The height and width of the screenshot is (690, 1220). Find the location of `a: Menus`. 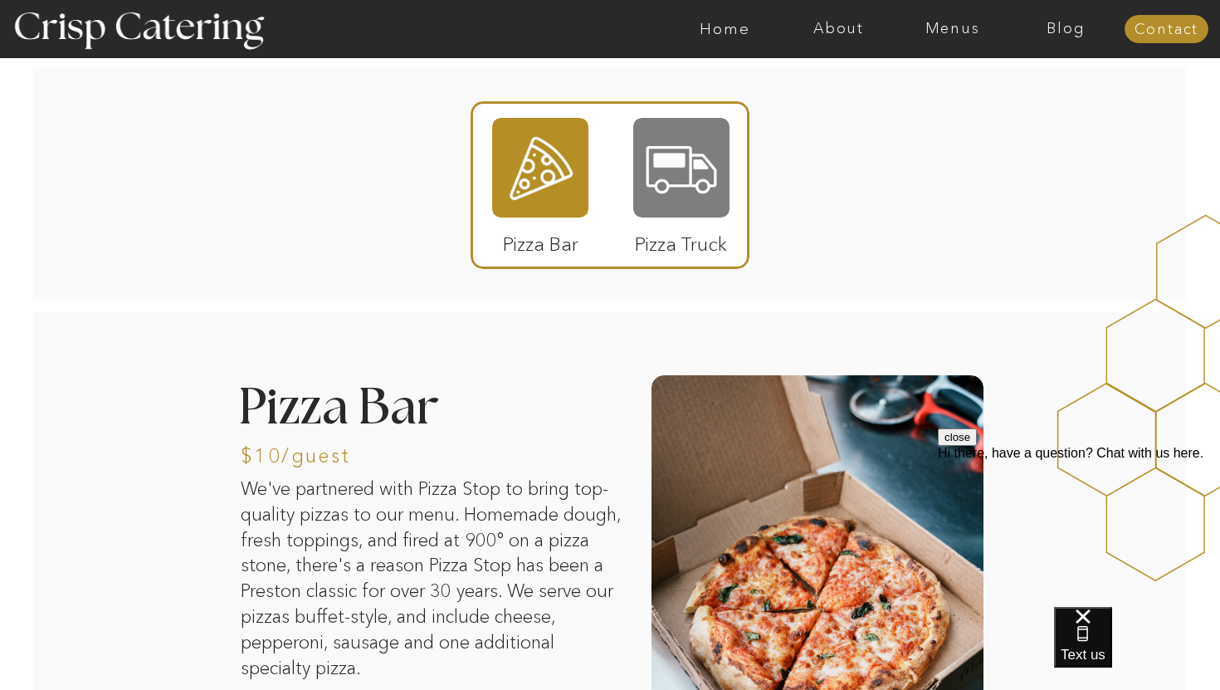

a: Menus is located at coordinates (952, 29).